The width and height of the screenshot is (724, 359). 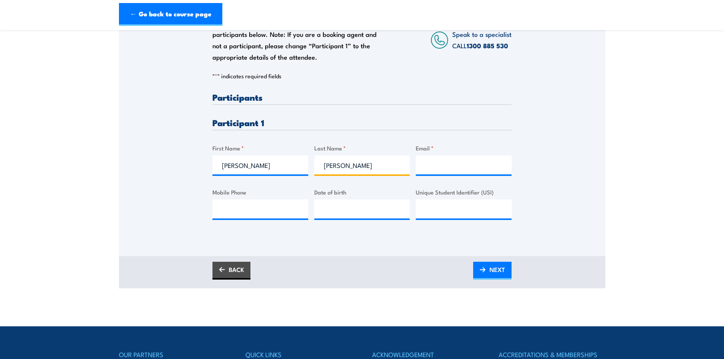 What do you see at coordinates (464, 148) in the screenshot?
I see `label: Email` at bounding box center [464, 148].